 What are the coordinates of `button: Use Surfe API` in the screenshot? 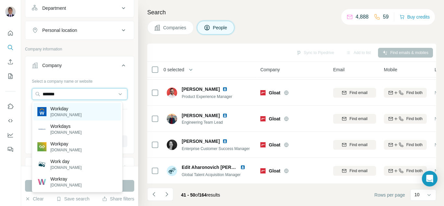 It's located at (10, 121).